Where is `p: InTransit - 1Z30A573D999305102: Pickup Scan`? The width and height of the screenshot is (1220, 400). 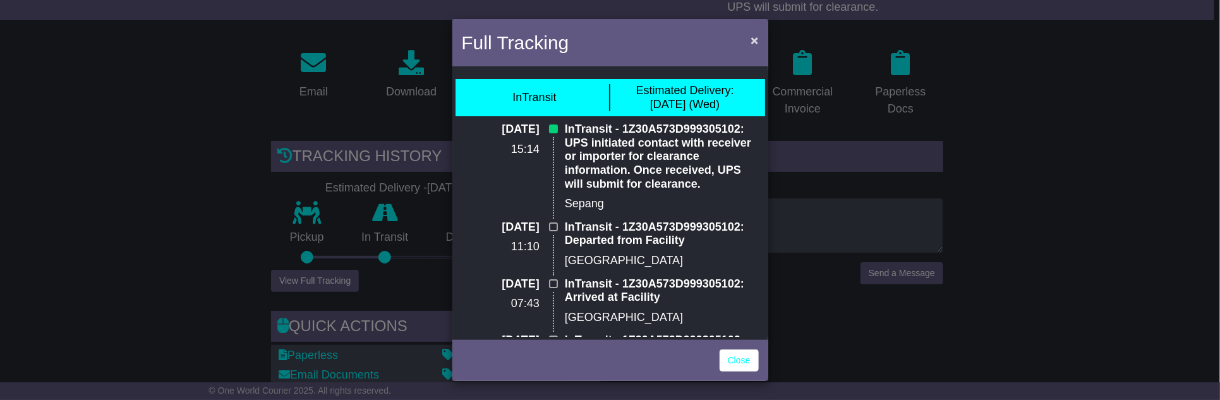
p: InTransit - 1Z30A573D999305102: Pickup Scan is located at coordinates (661, 347).